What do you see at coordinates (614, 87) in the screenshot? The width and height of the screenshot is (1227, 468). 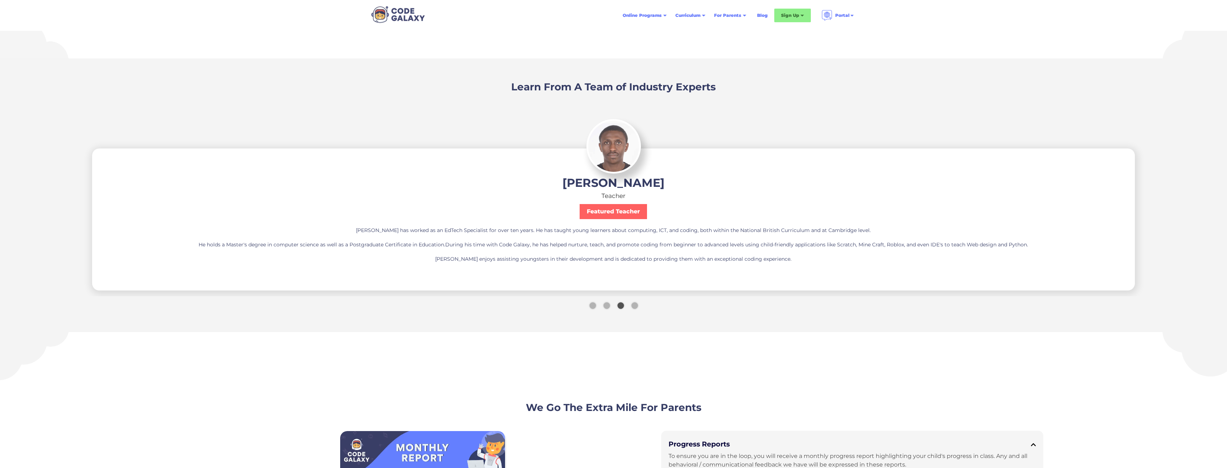 I see `h3: Learn From A Team of Industry Experts` at bounding box center [614, 87].